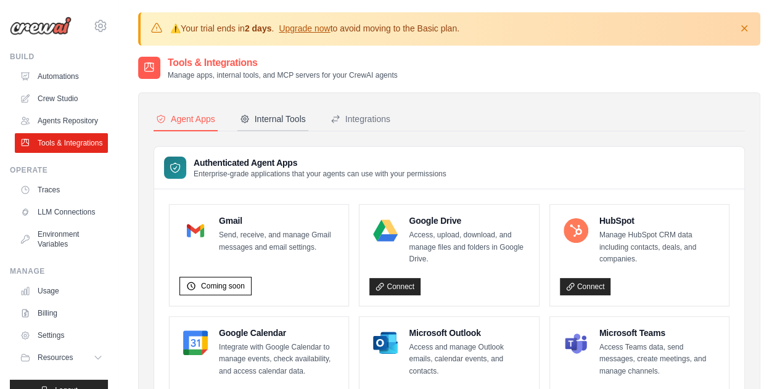 This screenshot has width=780, height=389. Describe the element at coordinates (659, 333) in the screenshot. I see `h4: Microsoft Teams` at that location.